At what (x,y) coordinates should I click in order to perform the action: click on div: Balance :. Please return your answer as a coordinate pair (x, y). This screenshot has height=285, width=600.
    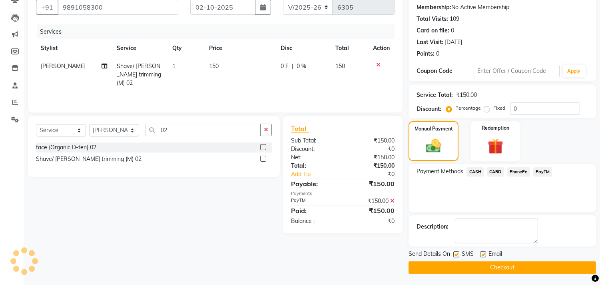
    Looking at the image, I should click on (314, 221).